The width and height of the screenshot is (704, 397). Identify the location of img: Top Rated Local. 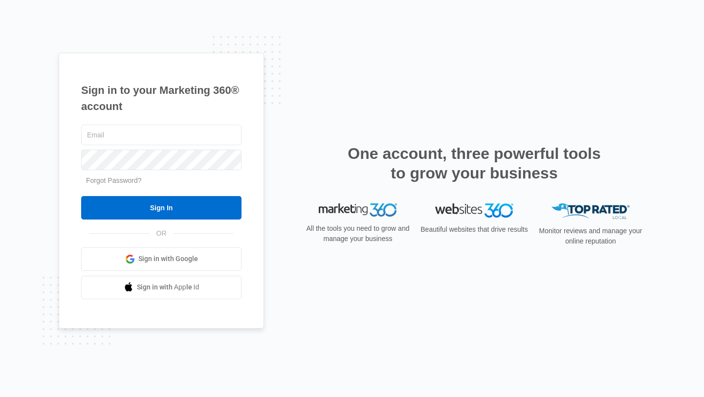
(591, 211).